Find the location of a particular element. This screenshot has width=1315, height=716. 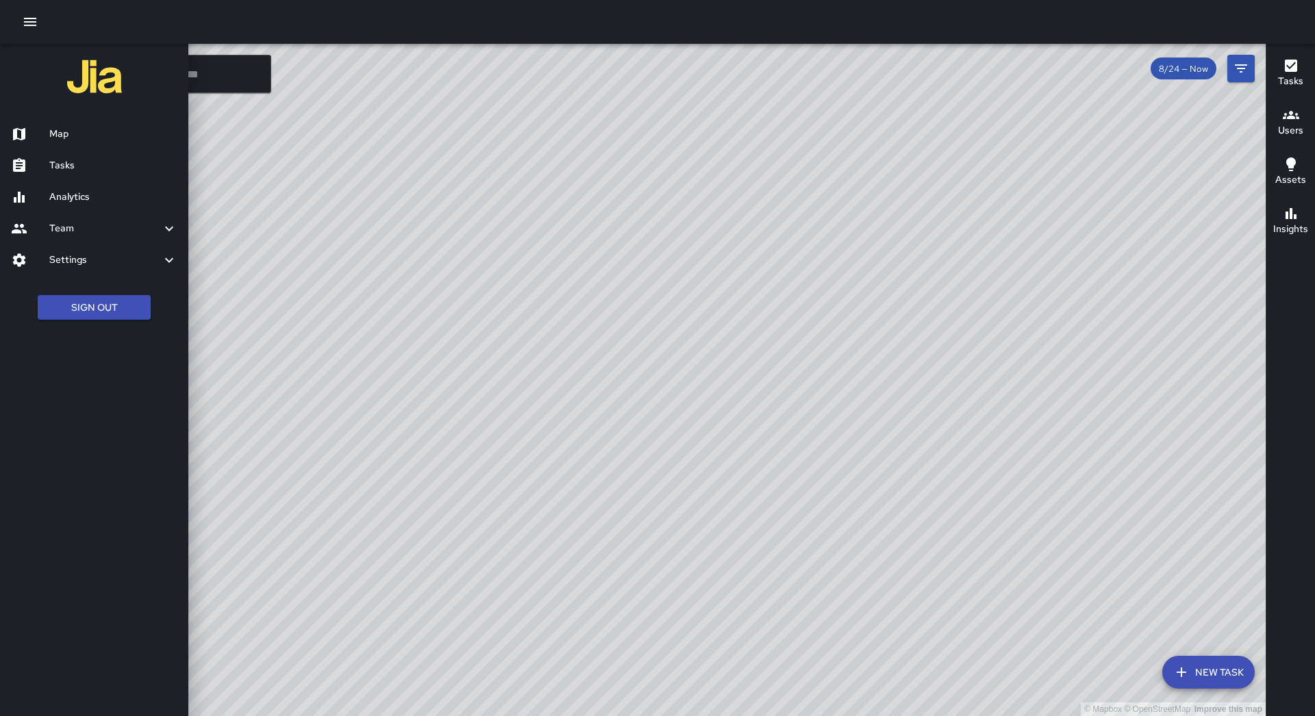

h6: Users is located at coordinates (1290, 131).